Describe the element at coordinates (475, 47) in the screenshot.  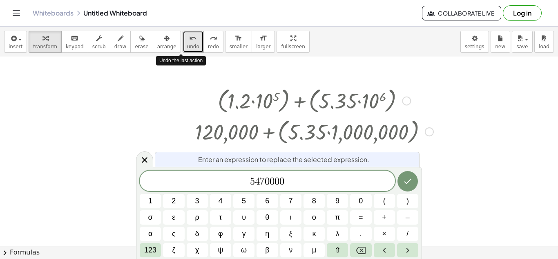
I see `span: settings` at that location.